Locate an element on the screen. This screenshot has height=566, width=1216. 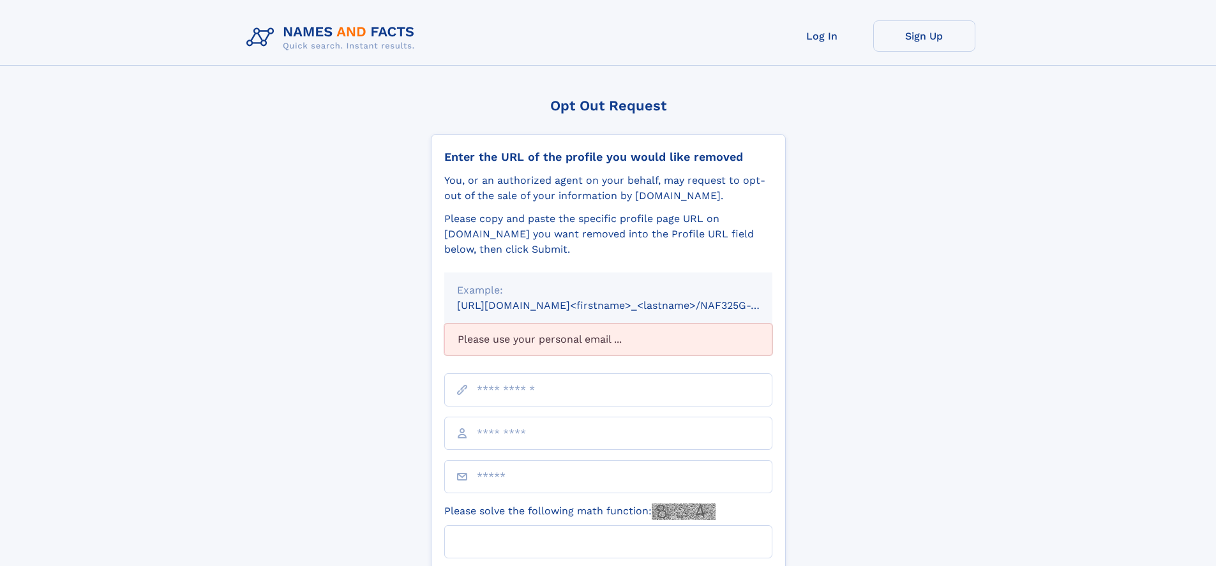
div: Enter the URL of the profile you would like removed is located at coordinates (608, 157).